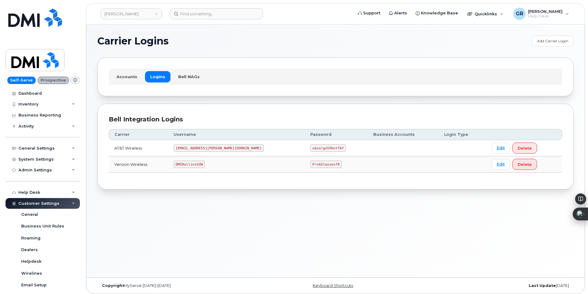  What do you see at coordinates (336, 135) in the screenshot?
I see `th: Password` at bounding box center [336, 135].